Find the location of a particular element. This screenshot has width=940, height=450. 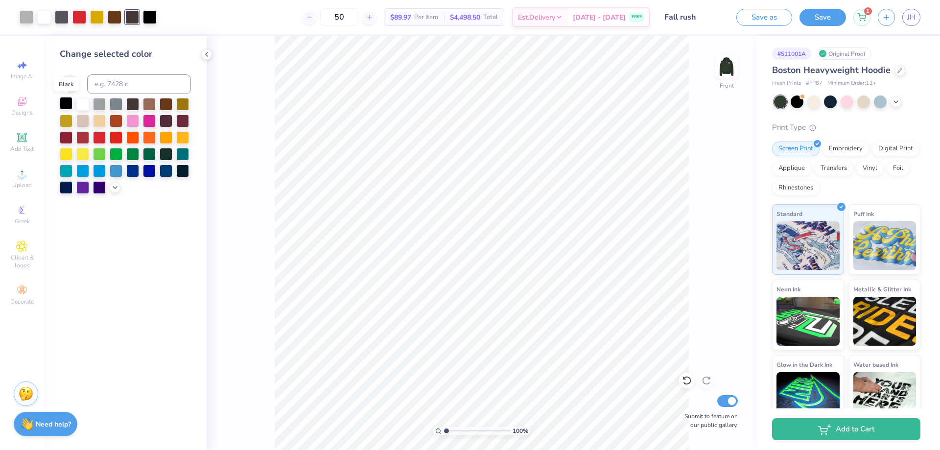

span: Puff Ink is located at coordinates (864, 214).